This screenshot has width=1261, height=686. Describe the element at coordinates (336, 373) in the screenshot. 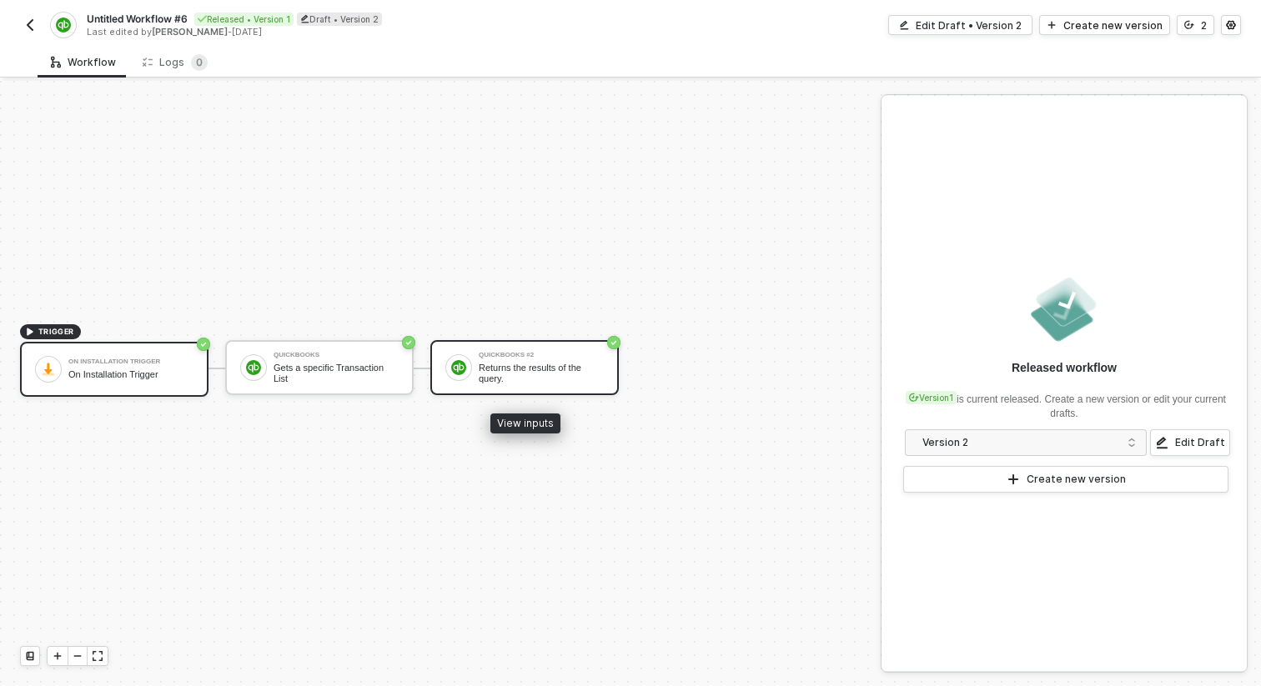

I see `div: Gets a specific Transaction List` at that location.